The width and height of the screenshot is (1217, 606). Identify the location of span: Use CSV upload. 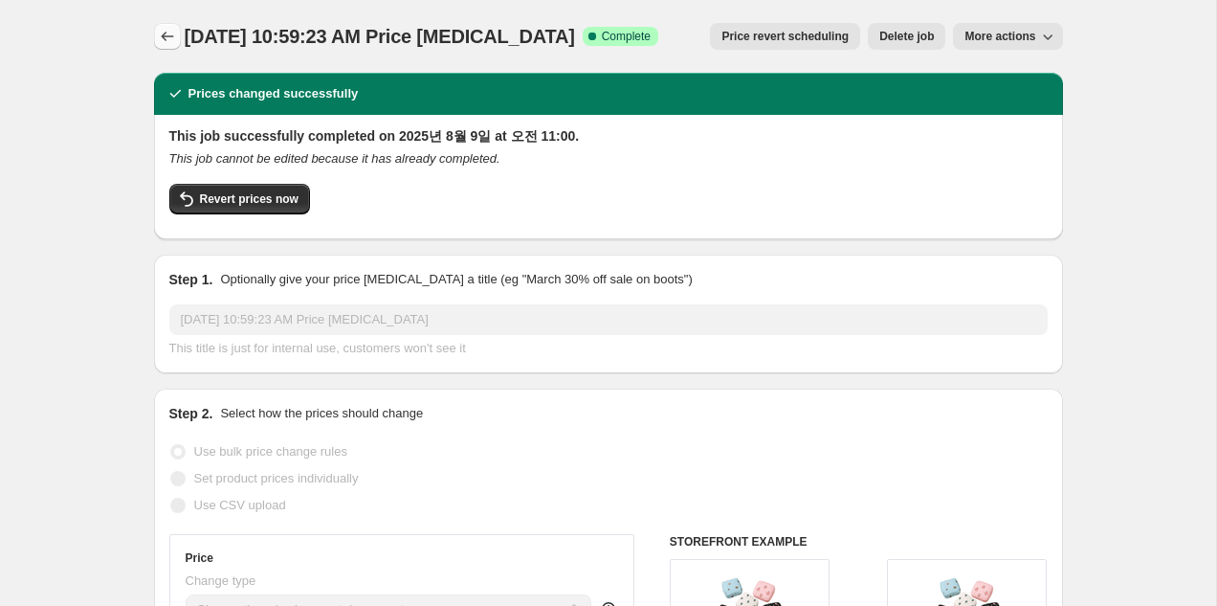
(240, 504).